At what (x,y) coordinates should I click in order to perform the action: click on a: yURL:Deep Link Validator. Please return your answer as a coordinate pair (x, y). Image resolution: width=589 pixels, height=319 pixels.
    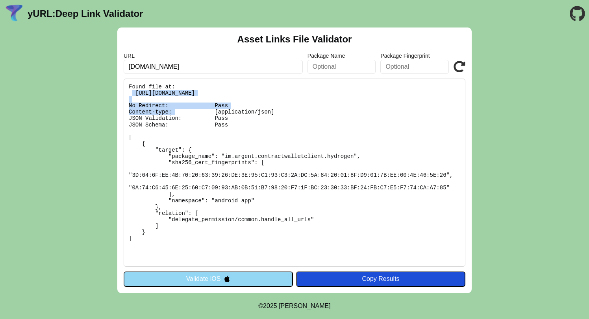
    Looking at the image, I should click on (85, 14).